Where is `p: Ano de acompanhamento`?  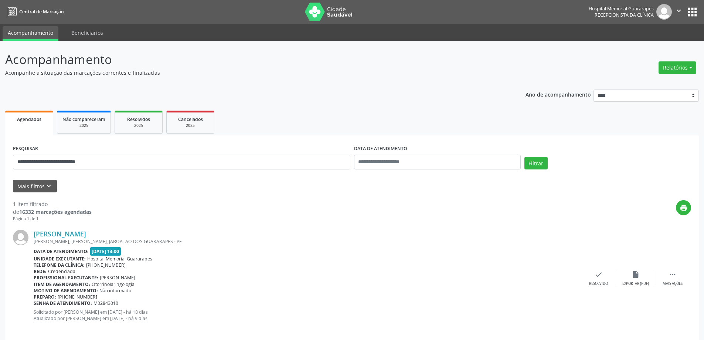 p: Ano de acompanhamento is located at coordinates (558, 94).